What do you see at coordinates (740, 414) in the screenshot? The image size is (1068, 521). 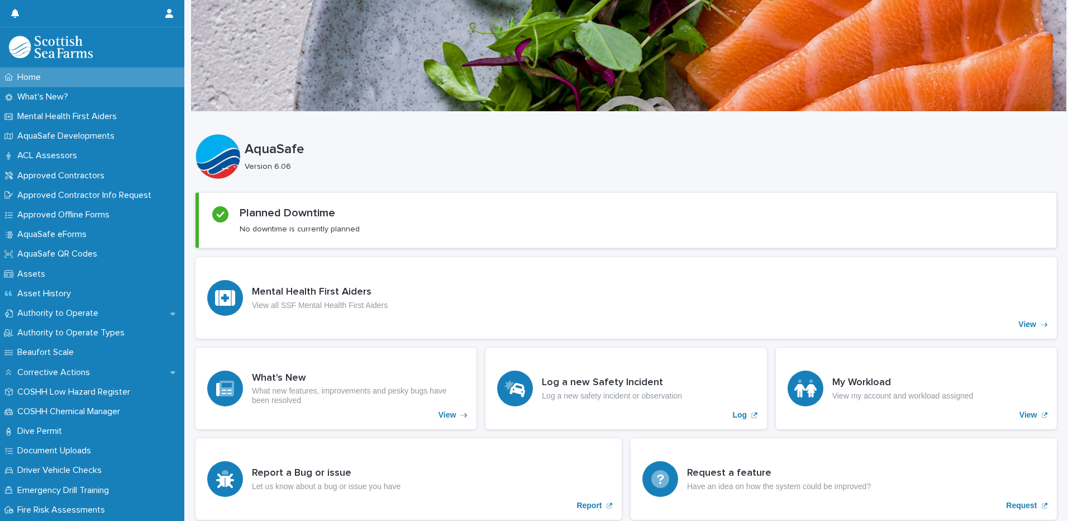 I see `p: Log` at bounding box center [740, 414].